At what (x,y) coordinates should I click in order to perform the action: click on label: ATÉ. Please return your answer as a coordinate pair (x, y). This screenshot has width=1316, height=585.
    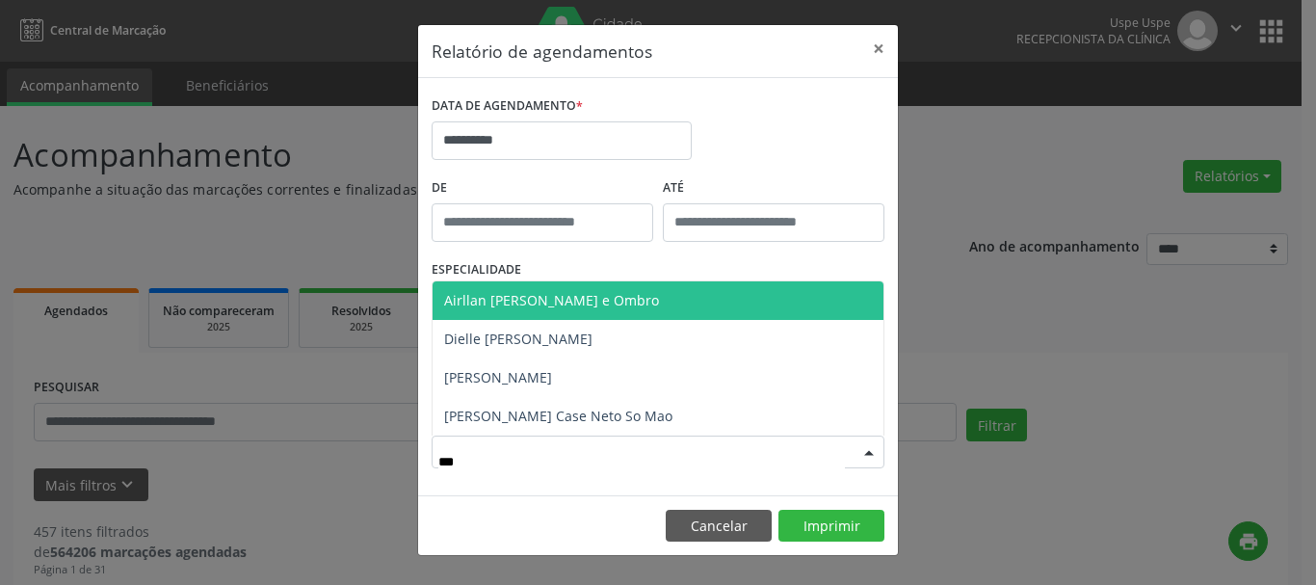
    Looking at the image, I should click on (773, 188).